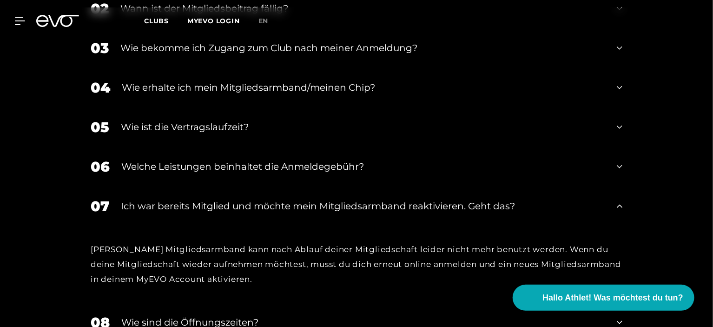 The height and width of the screenshot is (327, 713). What do you see at coordinates (264, 21) in the screenshot?
I see `span: en` at bounding box center [264, 21].